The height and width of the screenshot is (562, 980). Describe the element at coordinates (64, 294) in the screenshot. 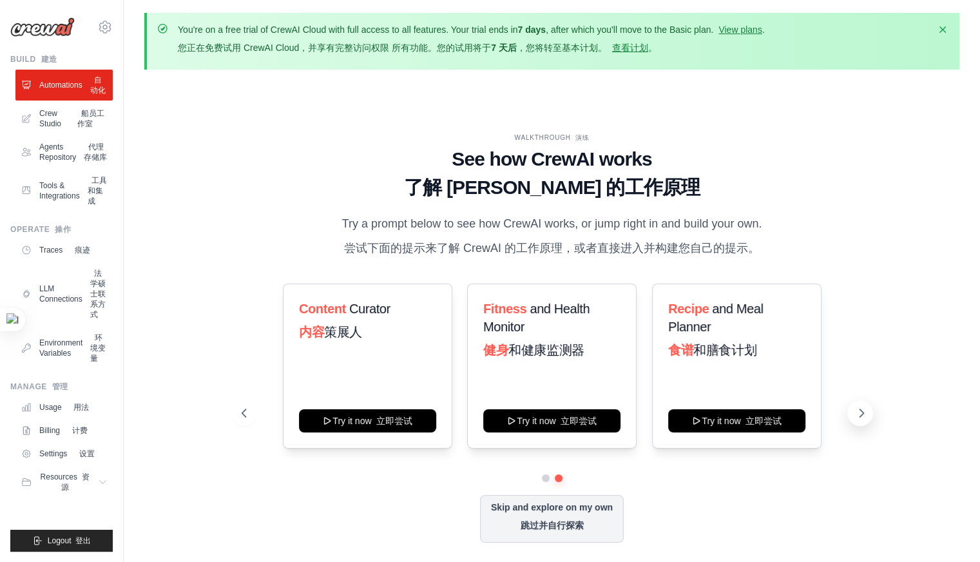

I see `a: LLM Connections 法学硕士联系方式` at that location.